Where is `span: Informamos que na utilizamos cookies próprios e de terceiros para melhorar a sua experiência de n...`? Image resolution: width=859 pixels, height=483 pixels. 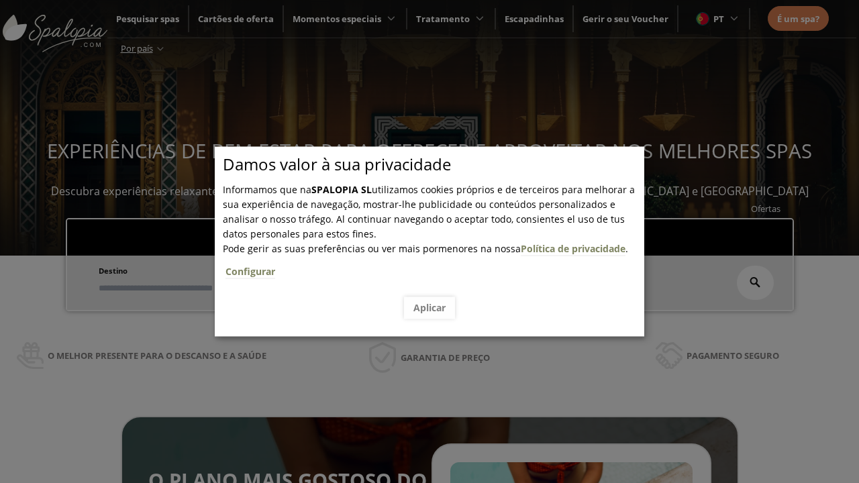
span: Informamos que na utilizamos cookies próprios e de terceiros para melhorar a sua experiência de n... is located at coordinates (429, 211).